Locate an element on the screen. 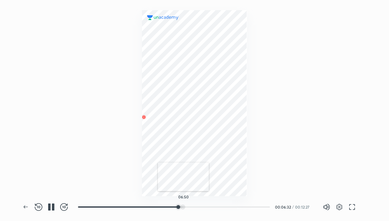  div: 00:12:27 is located at coordinates (304, 207).